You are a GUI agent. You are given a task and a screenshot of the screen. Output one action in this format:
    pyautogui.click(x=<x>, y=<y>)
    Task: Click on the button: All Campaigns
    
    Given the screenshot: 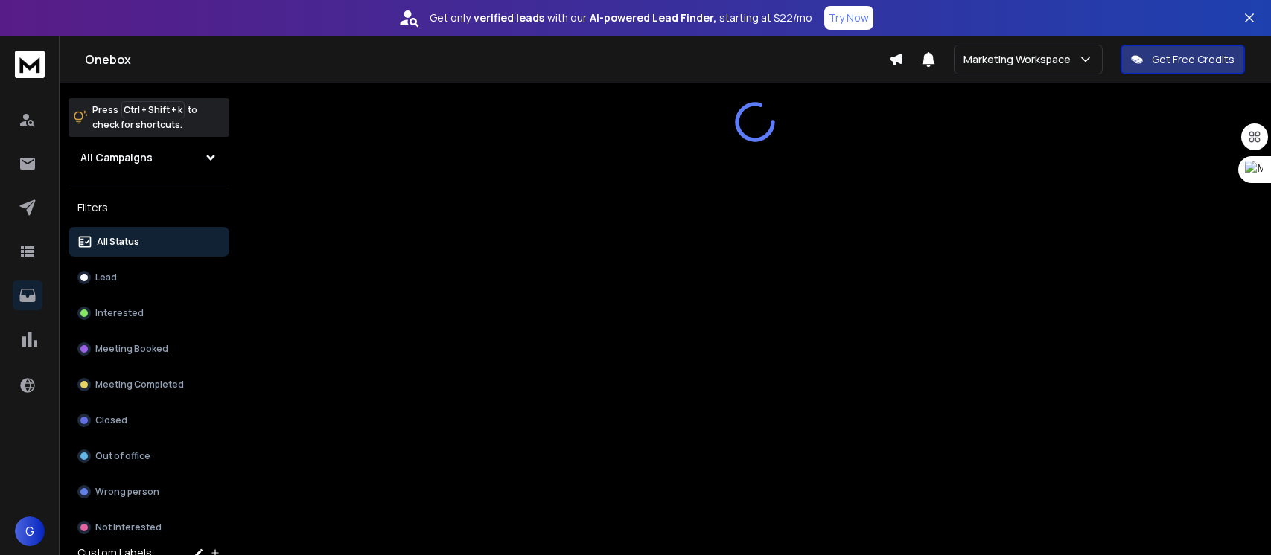 What is the action you would take?
    pyautogui.click(x=149, y=158)
    